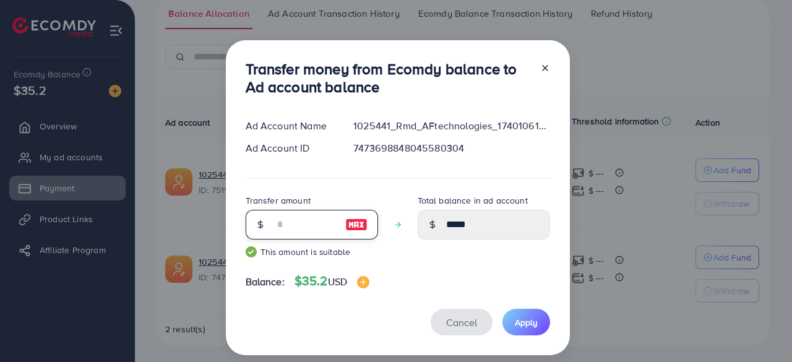  What do you see at coordinates (251, 252) in the screenshot?
I see `img: guide` at bounding box center [251, 252].